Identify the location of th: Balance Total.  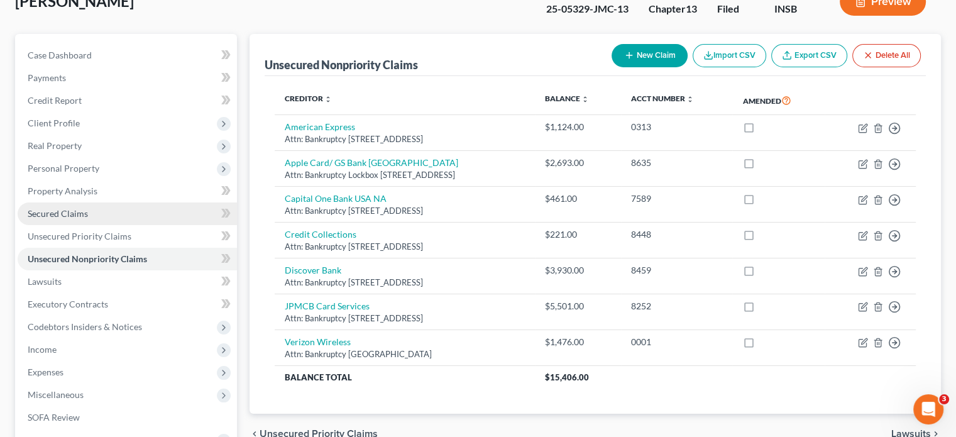
(405, 377).